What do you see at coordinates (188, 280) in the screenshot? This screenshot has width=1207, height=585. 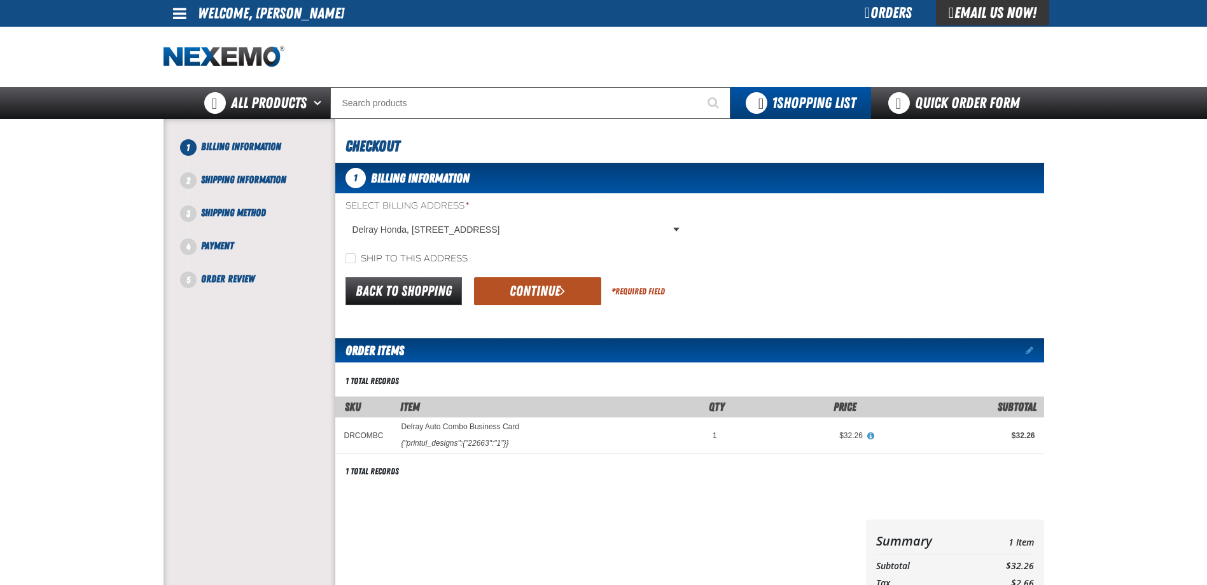 I see `span: 5` at bounding box center [188, 280].